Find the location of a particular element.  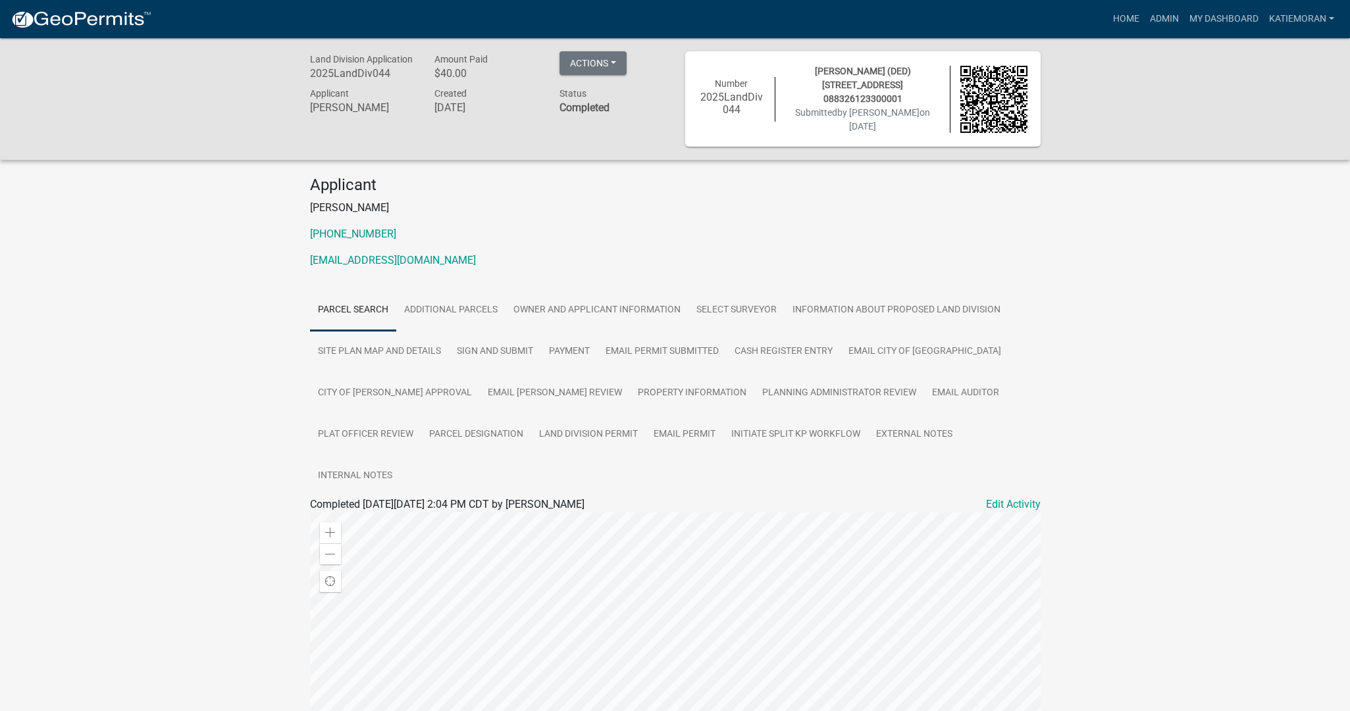

div: Zoom out is located at coordinates (330, 554).